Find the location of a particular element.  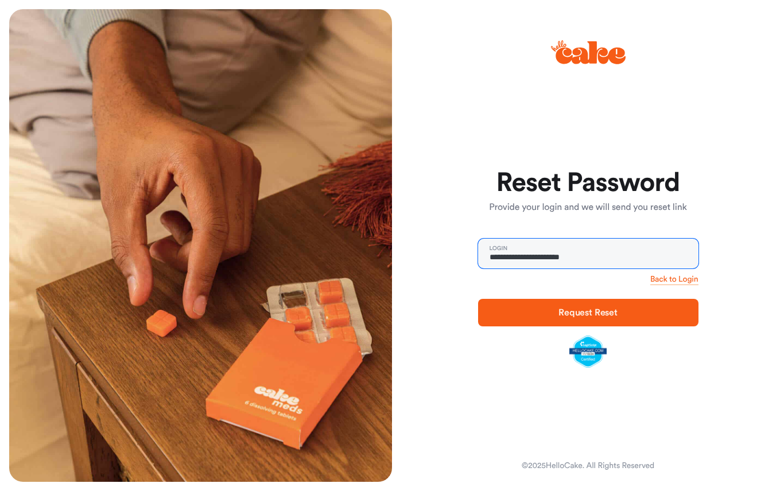

span: Request Reset is located at coordinates (588, 313).